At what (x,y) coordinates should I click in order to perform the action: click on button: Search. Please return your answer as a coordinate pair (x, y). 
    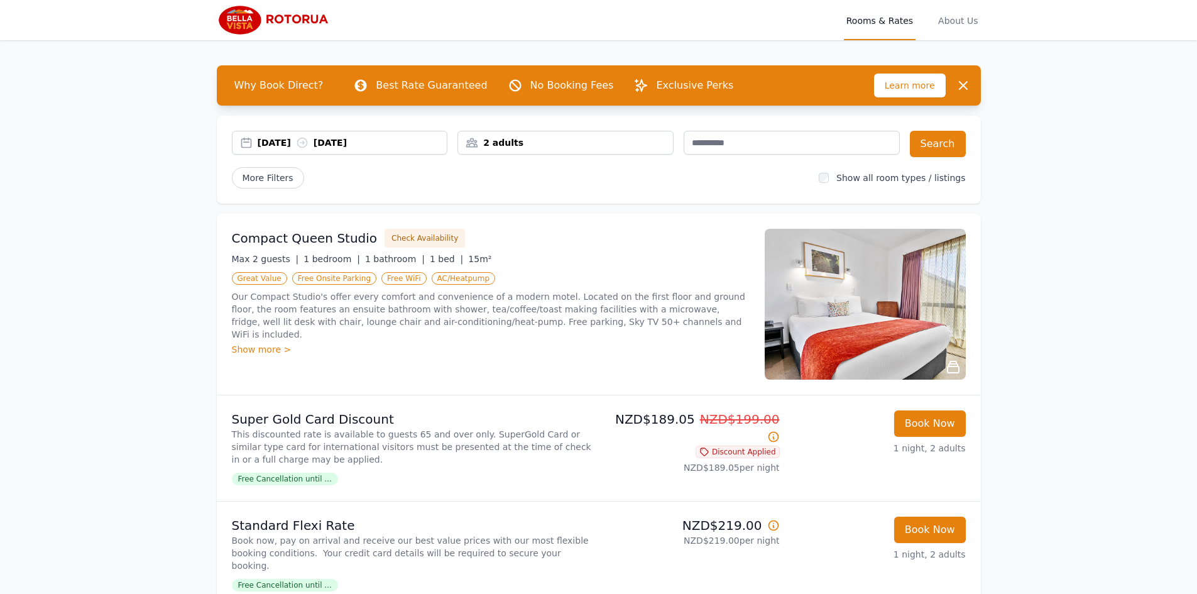
    Looking at the image, I should click on (938, 144).